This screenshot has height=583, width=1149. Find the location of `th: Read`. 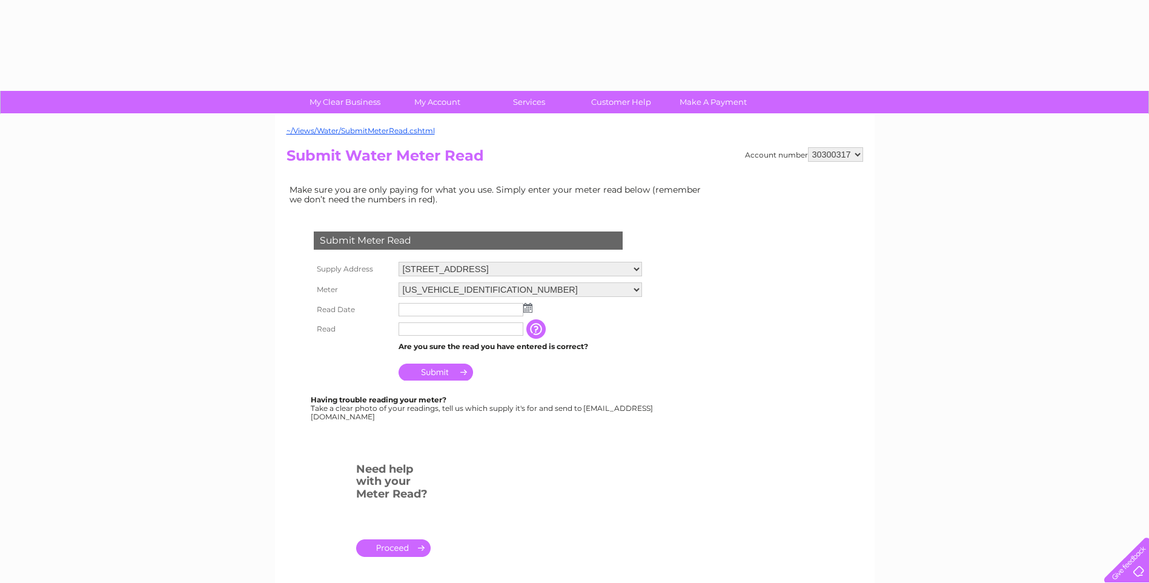

th: Read is located at coordinates (353, 329).